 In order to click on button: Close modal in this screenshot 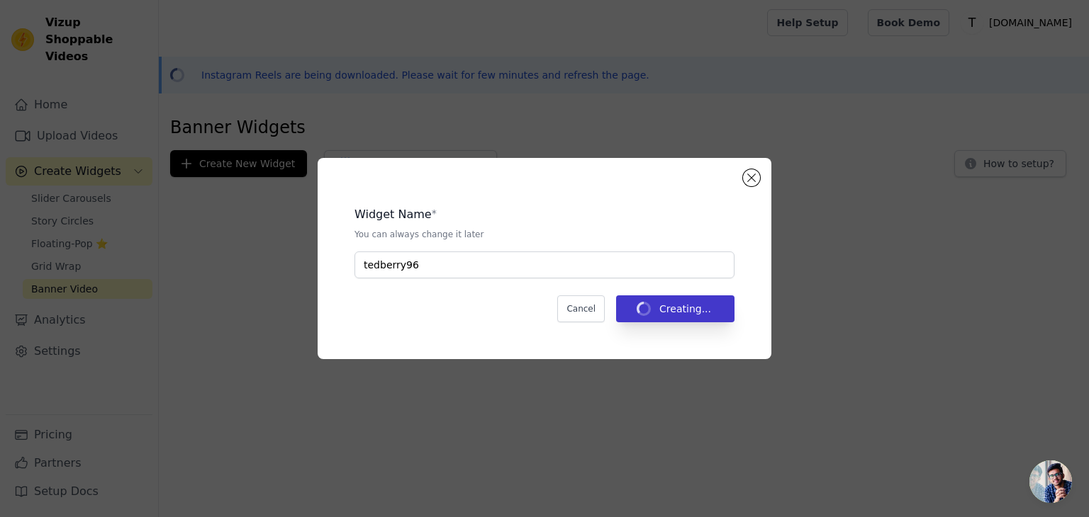, I will do `click(751, 178)`.